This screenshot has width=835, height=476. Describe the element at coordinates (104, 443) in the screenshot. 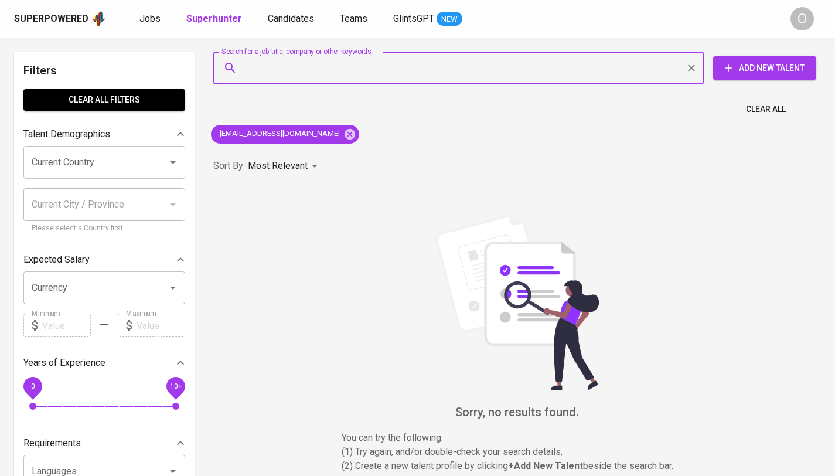

I see `div: Requirements` at that location.